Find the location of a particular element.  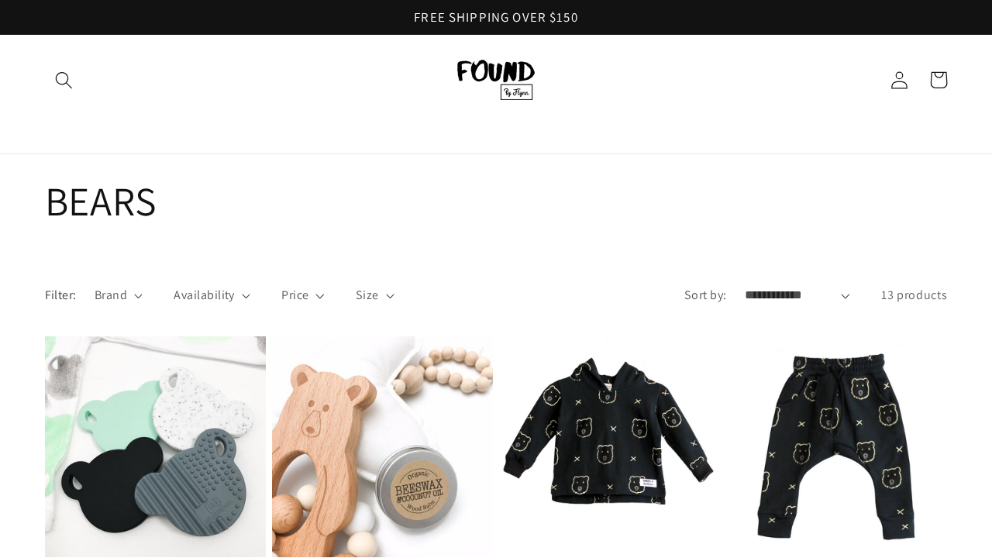

h2: Filter: is located at coordinates (60, 295).